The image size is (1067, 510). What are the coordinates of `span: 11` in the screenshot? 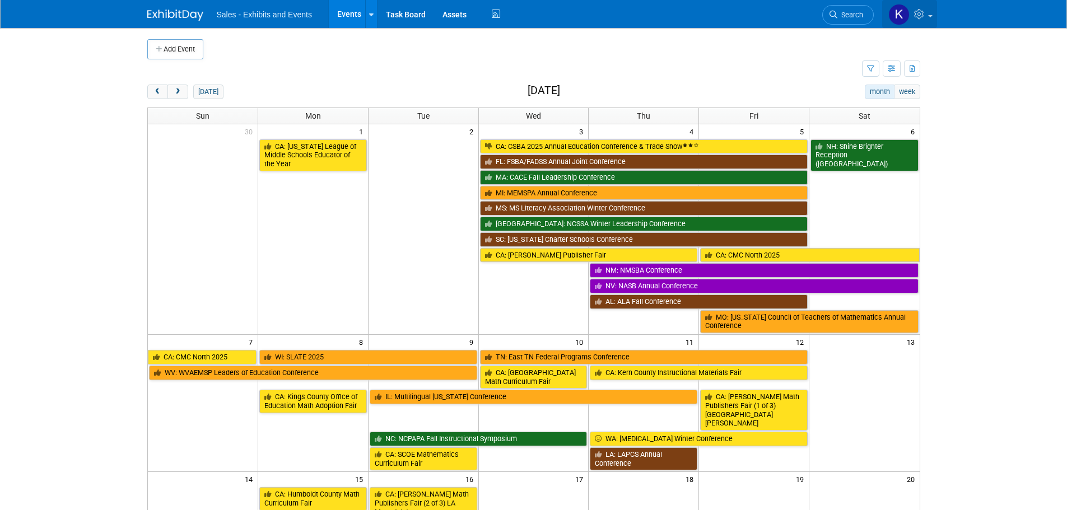 It's located at (691, 342).